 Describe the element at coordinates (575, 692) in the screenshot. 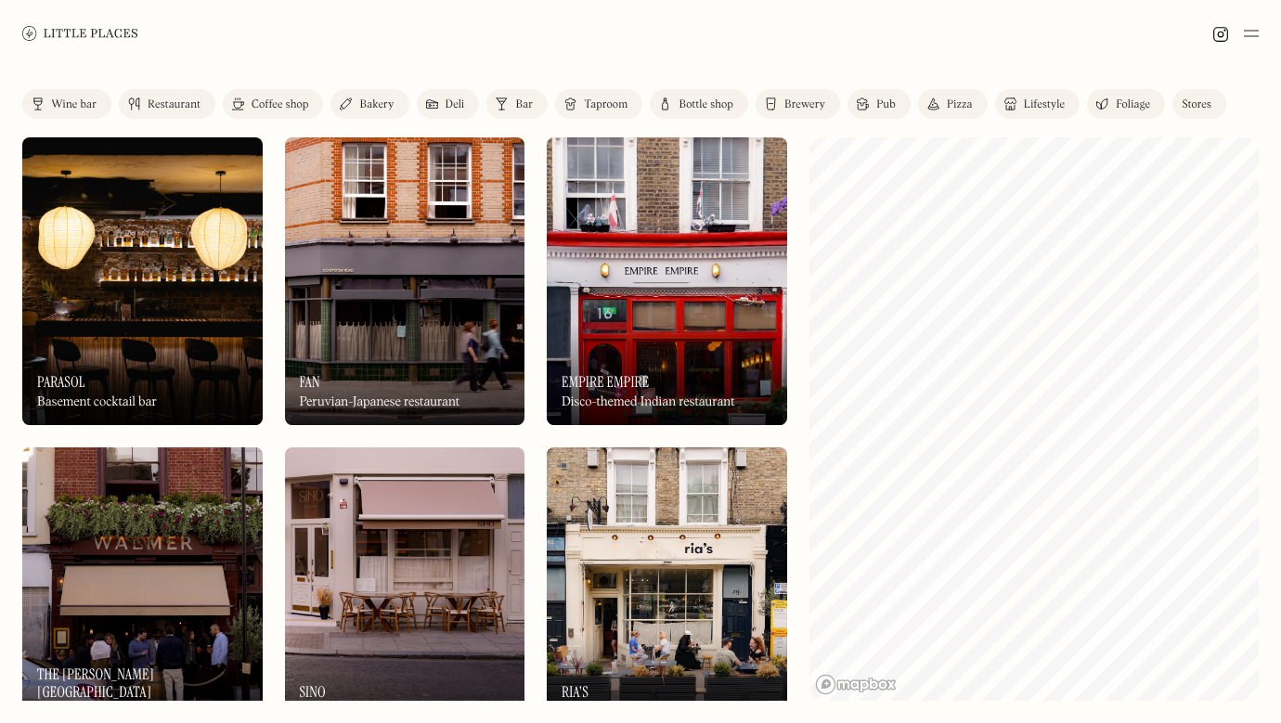

I see `h3: Ria's` at that location.